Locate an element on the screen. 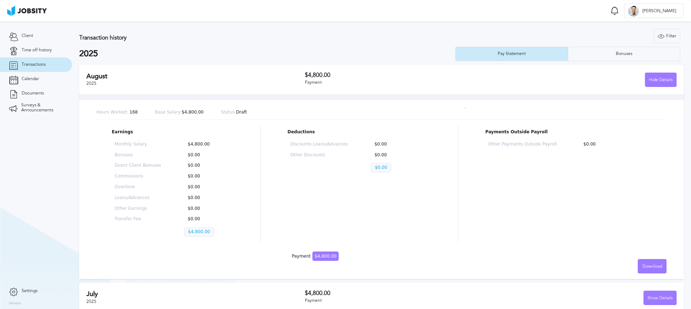  div: Hide Details is located at coordinates (661, 80).